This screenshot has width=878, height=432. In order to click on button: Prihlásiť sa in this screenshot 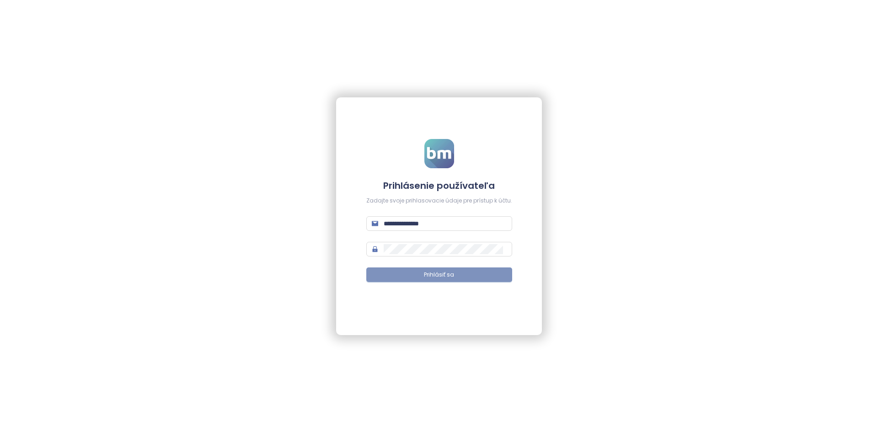, I will do `click(439, 275)`.